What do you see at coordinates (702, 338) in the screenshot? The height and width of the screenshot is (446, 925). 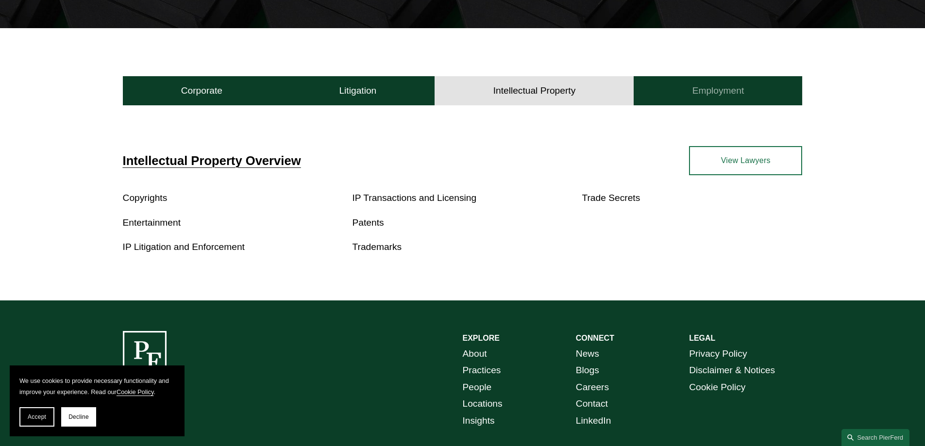 I see `strong: LEGAL` at bounding box center [702, 338].